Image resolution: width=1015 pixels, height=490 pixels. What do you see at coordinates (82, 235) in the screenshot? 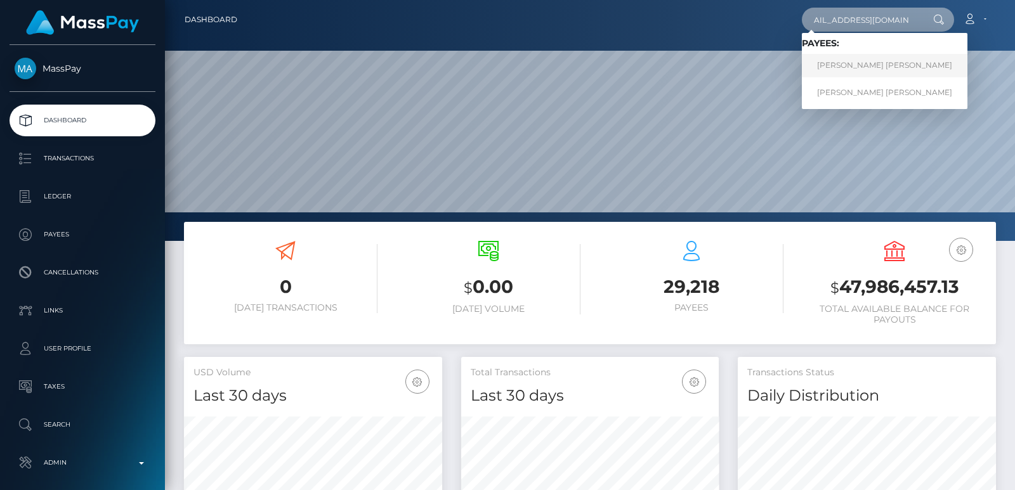
I see `p: Payees` at bounding box center [82, 235].